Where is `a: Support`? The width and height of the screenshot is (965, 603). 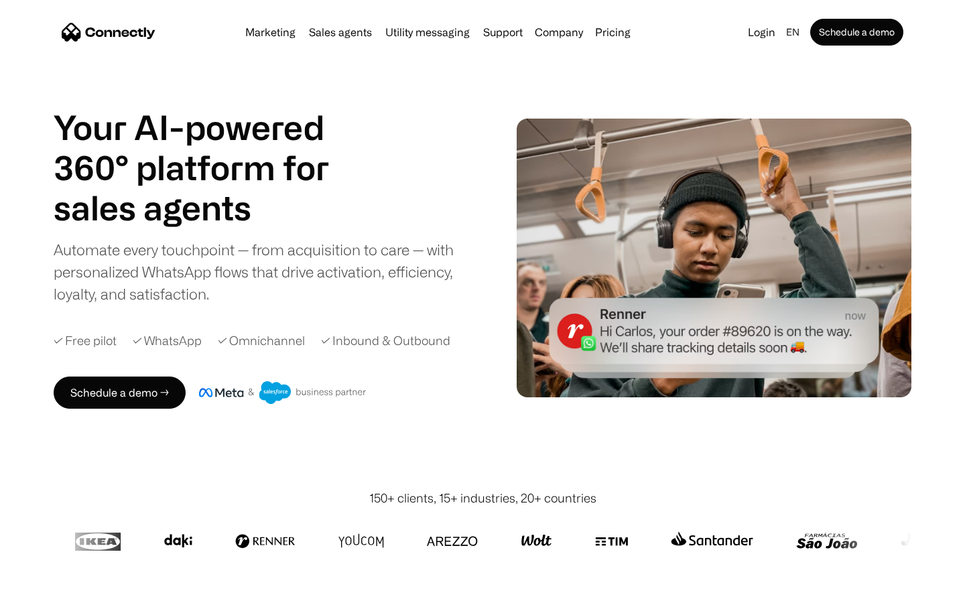 a: Support is located at coordinates (503, 32).